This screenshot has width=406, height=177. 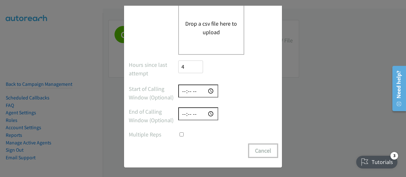 I want to click on label: Hours since last attempt, so click(x=153, y=69).